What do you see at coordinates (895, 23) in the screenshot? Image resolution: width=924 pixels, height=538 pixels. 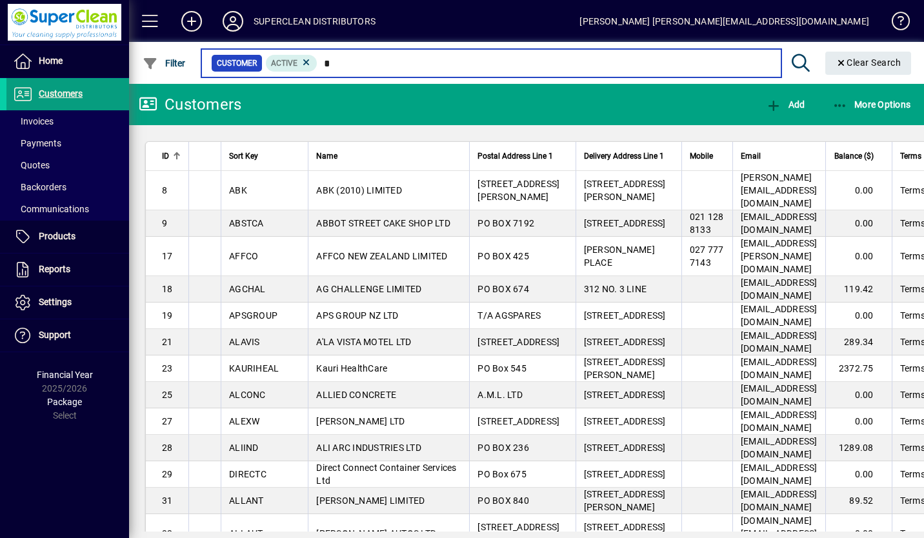 I see `a: Knowledge Base` at bounding box center [895, 23].